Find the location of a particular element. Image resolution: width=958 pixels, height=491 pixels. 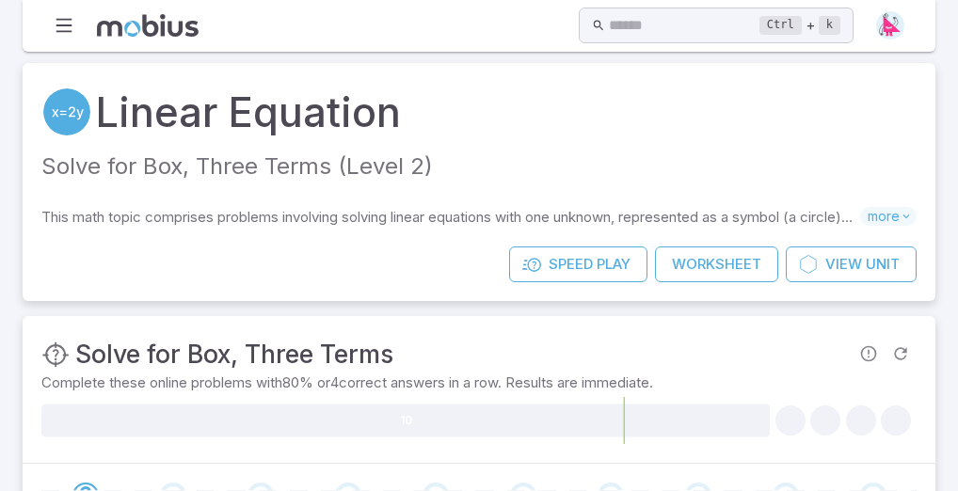

span: Report an issue with the question is located at coordinates (868, 354).